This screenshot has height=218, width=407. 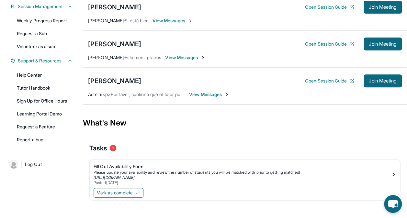 I want to click on span: Está bien , gracias, so click(x=143, y=57).